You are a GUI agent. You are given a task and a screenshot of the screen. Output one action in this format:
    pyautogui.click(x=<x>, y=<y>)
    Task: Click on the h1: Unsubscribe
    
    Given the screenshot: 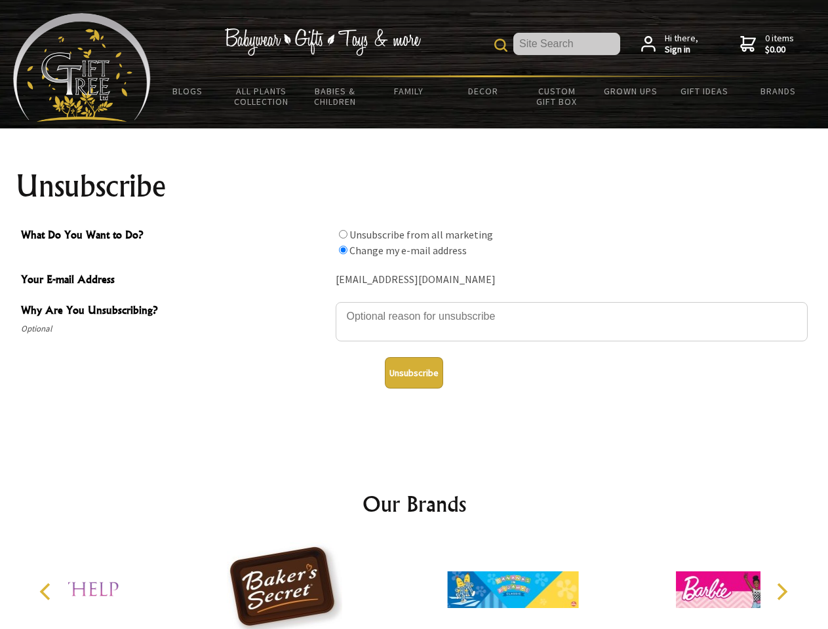 What is the action you would take?
    pyautogui.click(x=414, y=186)
    